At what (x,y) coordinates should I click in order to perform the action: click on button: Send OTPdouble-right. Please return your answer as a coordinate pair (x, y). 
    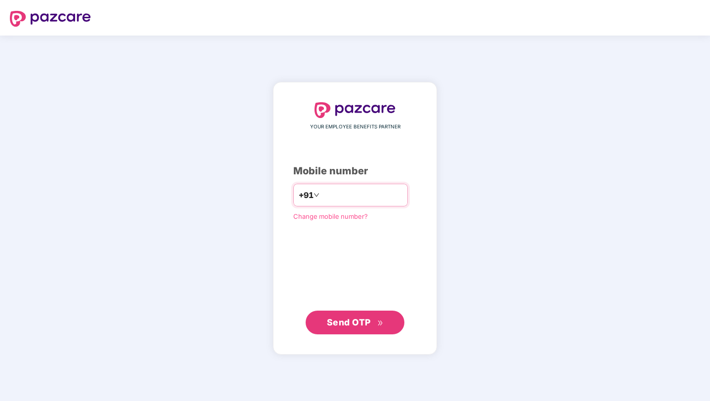
    Looking at the image, I should click on (355, 323).